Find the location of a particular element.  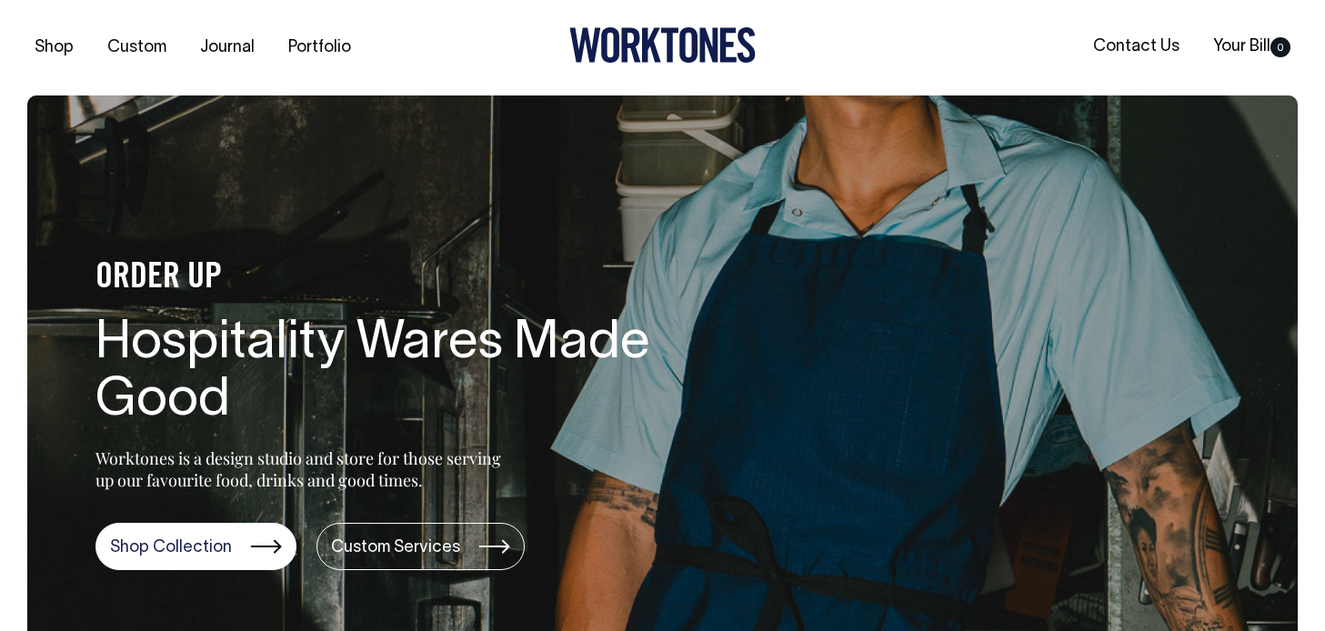

a: Your Bill0 is located at coordinates (1252, 46).